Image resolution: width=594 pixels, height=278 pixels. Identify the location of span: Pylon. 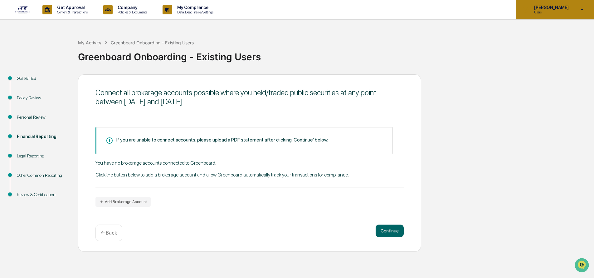
(69, 140).